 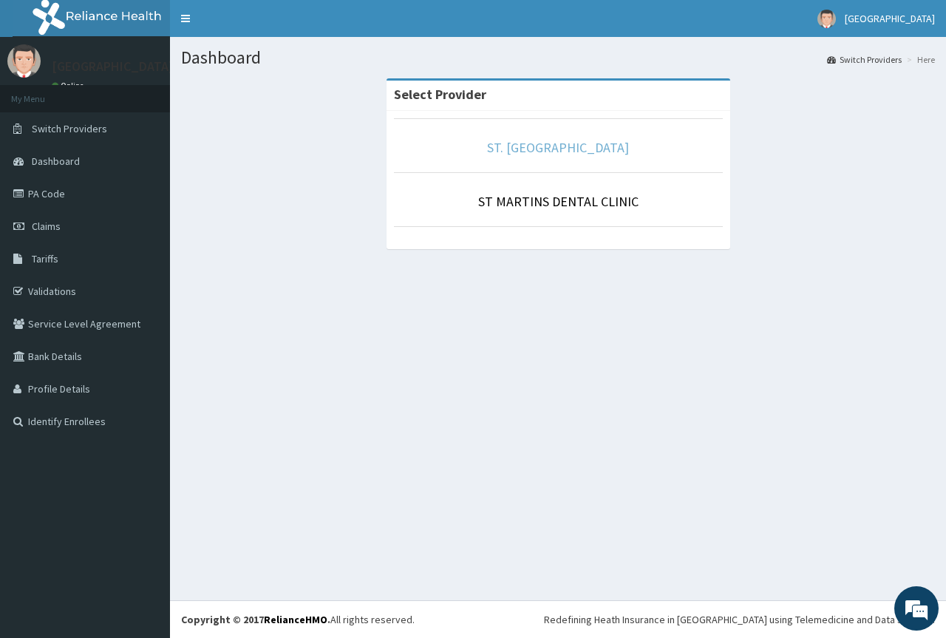 What do you see at coordinates (163, 92) in the screenshot?
I see `div: Chat with us now` at bounding box center [163, 92].